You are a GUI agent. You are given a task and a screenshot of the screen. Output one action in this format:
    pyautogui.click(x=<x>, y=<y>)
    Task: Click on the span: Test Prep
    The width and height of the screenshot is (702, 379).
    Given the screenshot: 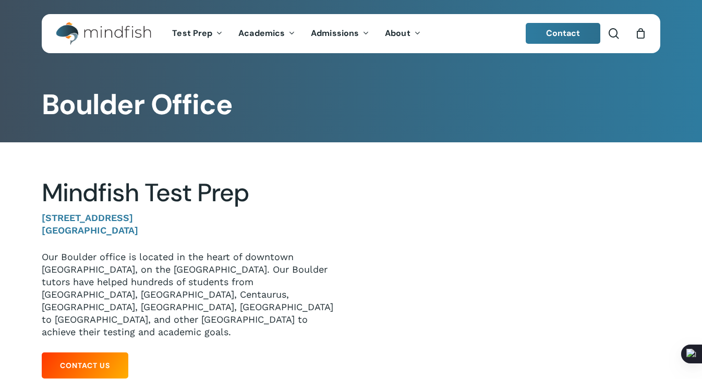 What is the action you would take?
    pyautogui.click(x=192, y=33)
    